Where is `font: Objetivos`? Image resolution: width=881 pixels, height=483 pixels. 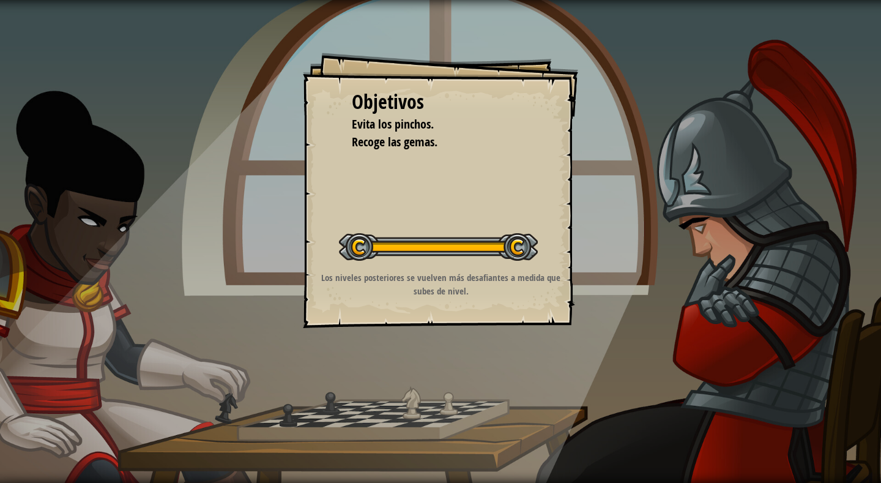 font: Objetivos is located at coordinates (388, 102).